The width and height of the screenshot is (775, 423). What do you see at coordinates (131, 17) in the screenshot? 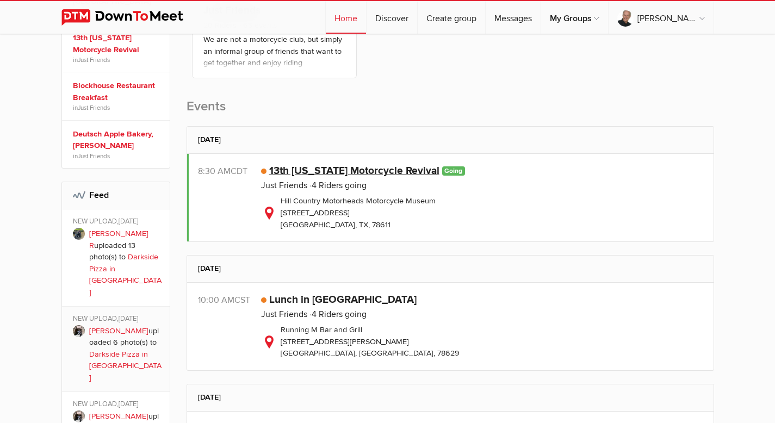
I see `img: DownToMeet` at bounding box center [131, 17].